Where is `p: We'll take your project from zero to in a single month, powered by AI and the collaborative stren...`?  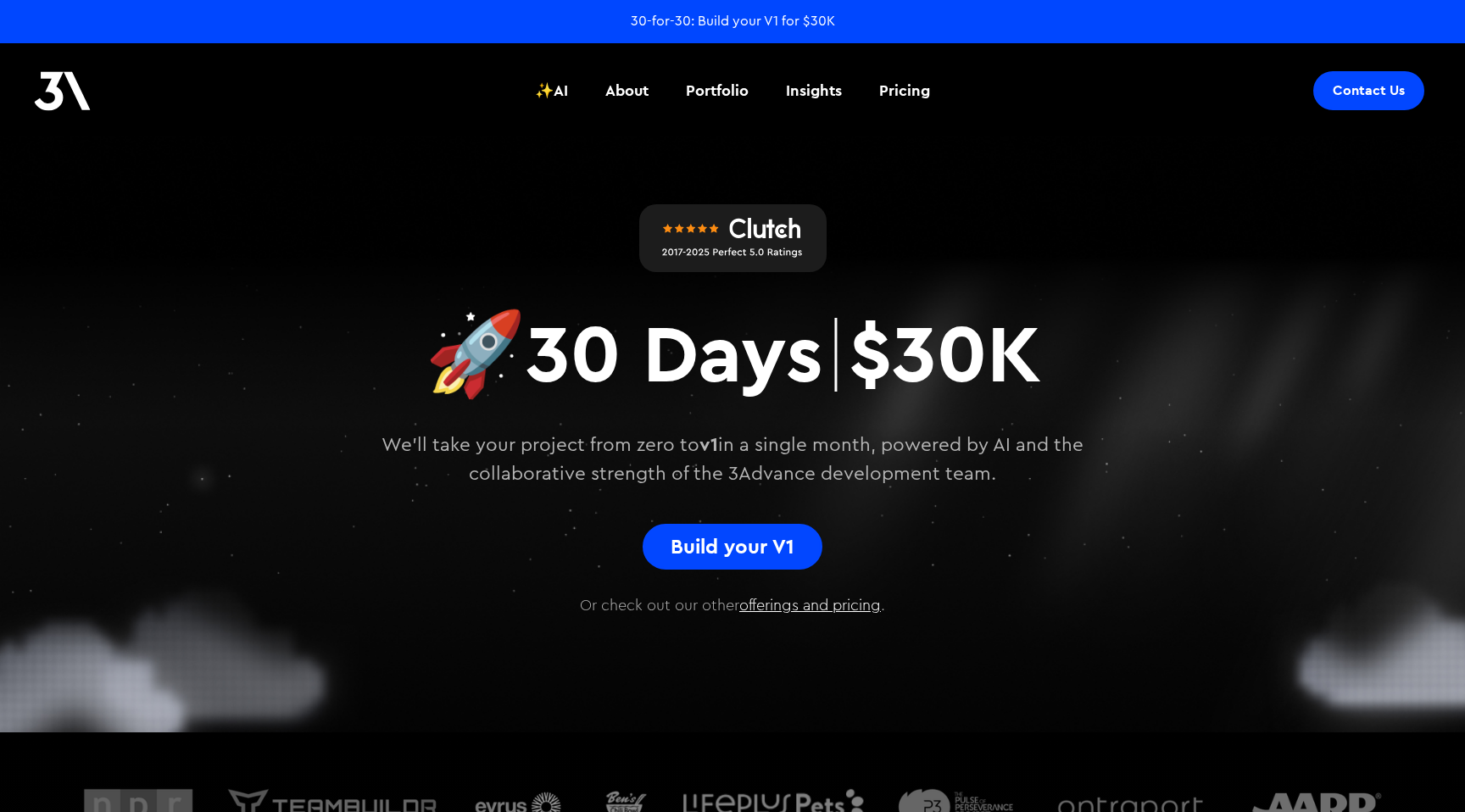
p: We'll take your project from zero to in a single month, powered by AI and the collaborative stren... is located at coordinates (732, 459).